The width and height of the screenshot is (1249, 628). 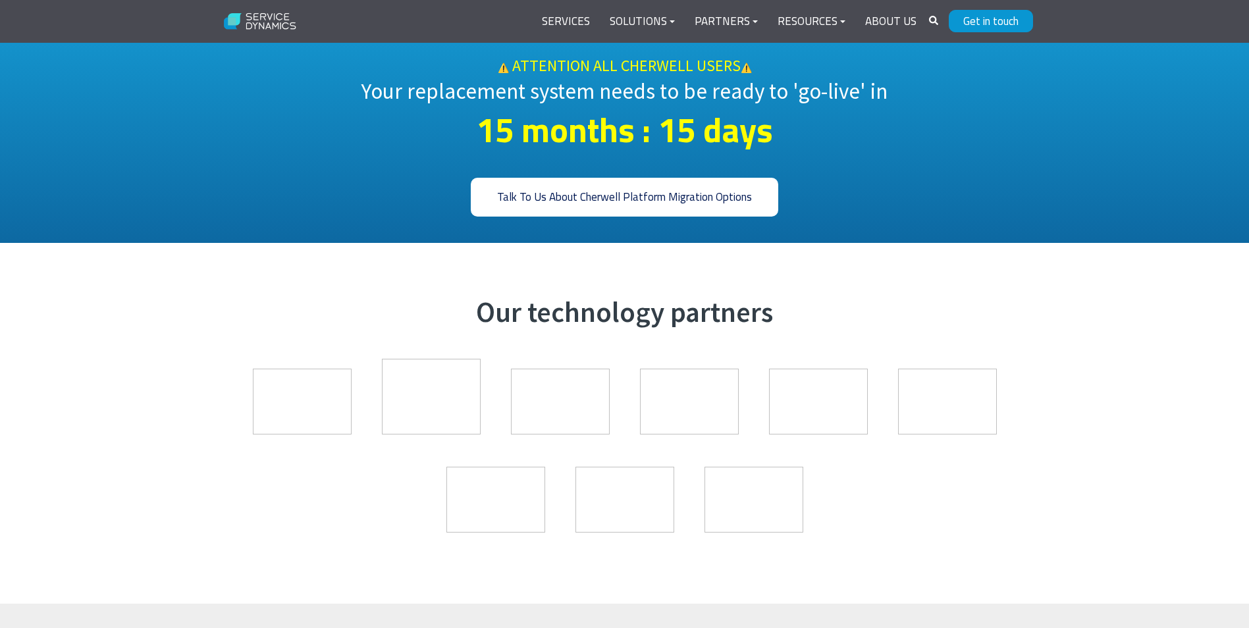 I want to click on img: Cherwell logo with screenshot, so click(x=947, y=402).